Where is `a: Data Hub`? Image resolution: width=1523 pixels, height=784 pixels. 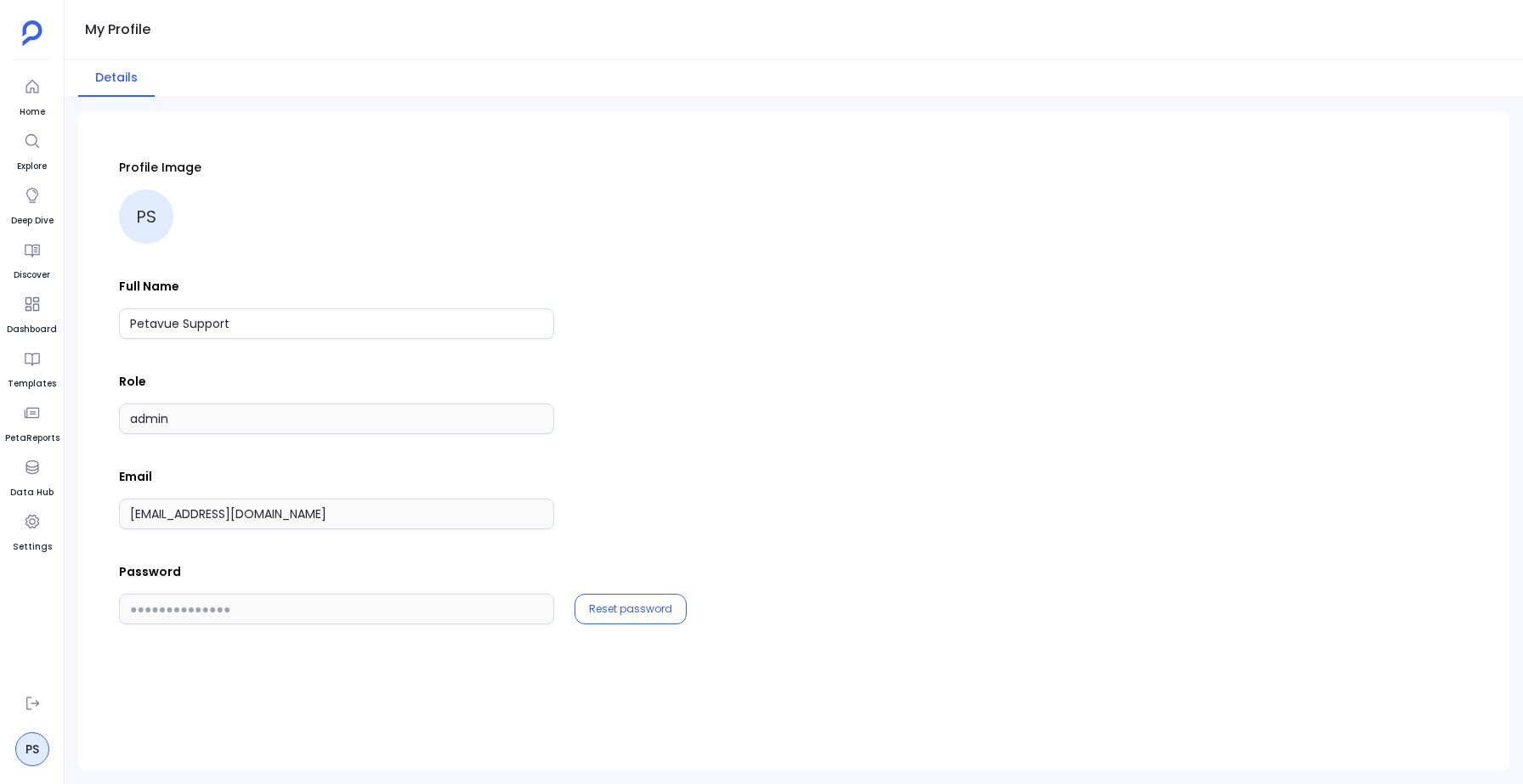 a: Data Hub is located at coordinates (31, 476).